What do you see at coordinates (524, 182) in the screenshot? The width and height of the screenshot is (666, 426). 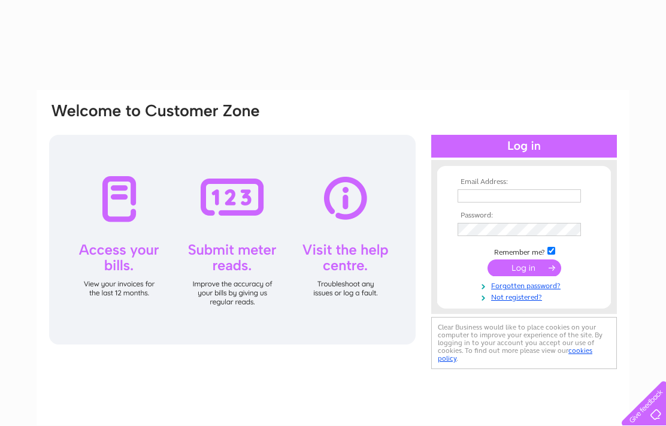 I see `th: Email Address:` at bounding box center [524, 182].